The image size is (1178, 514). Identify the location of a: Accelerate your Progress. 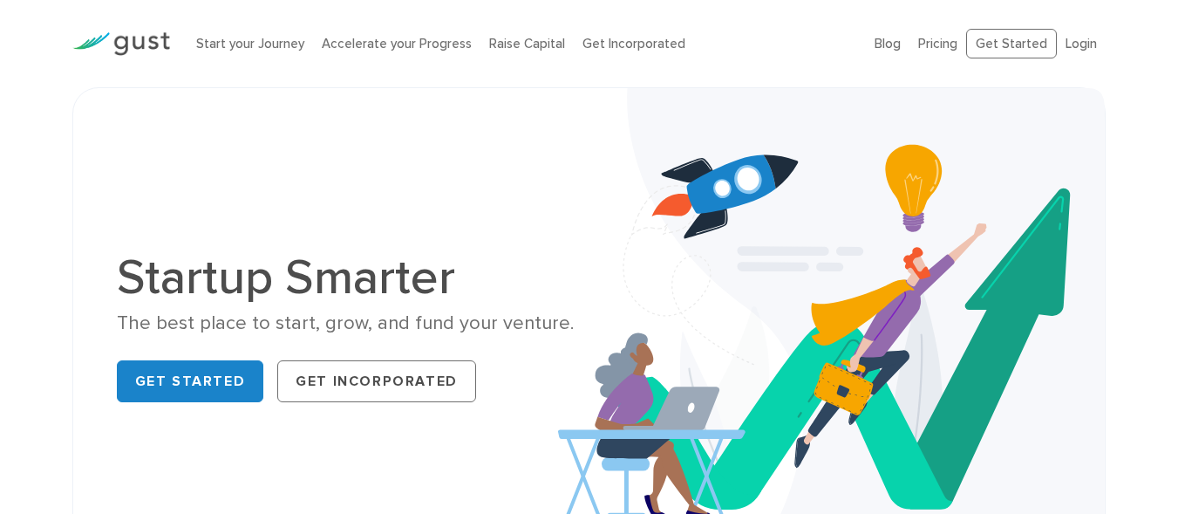
(397, 44).